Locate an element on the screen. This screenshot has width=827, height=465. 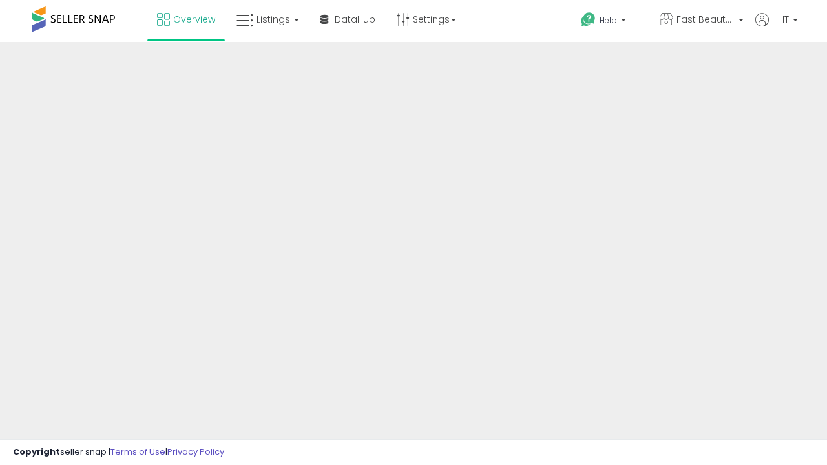
span: DataHub is located at coordinates (355, 19).